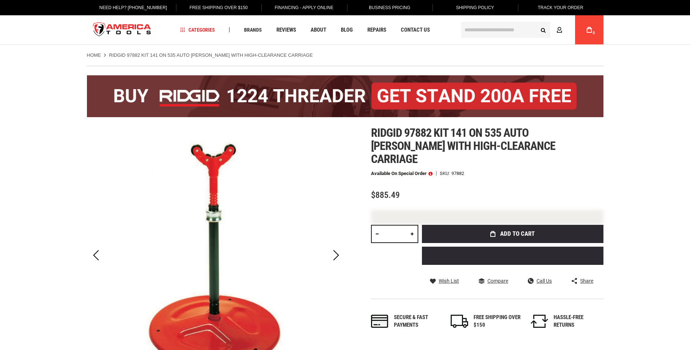 The width and height of the screenshot is (690, 350). I want to click on div: FREE SHIPPING OVER $150, so click(497, 321).